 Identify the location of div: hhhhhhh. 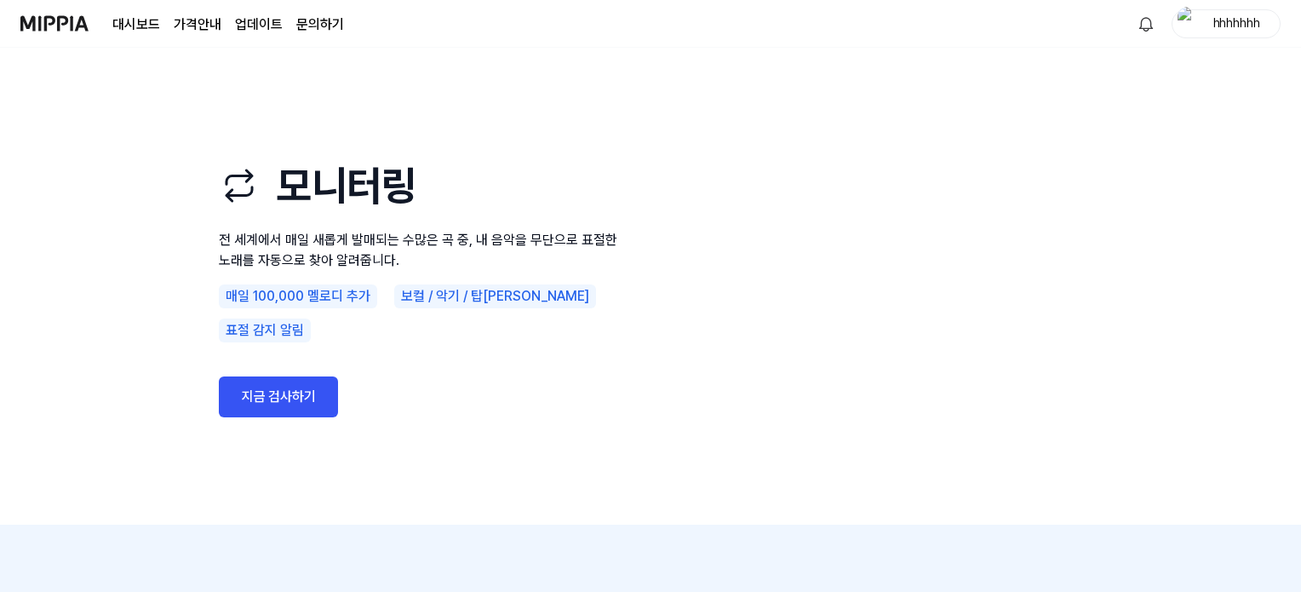
(1236, 23).